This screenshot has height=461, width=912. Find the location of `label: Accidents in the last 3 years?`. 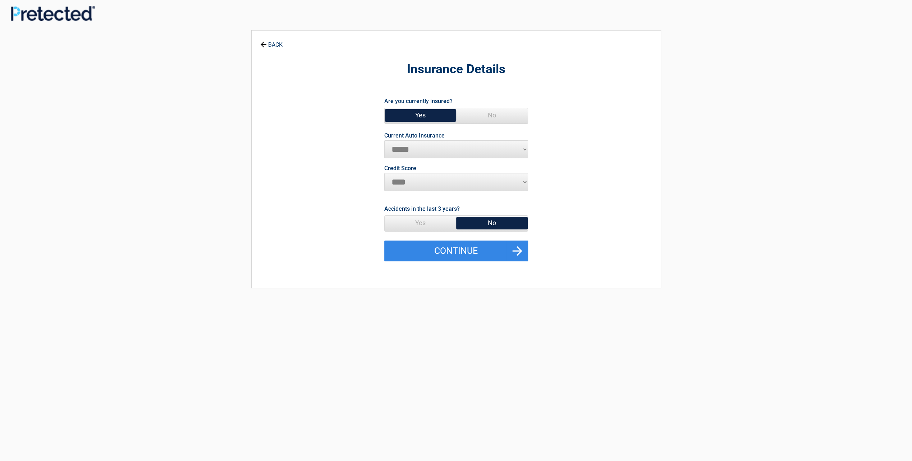

label: Accidents in the last 3 years? is located at coordinates (422, 209).